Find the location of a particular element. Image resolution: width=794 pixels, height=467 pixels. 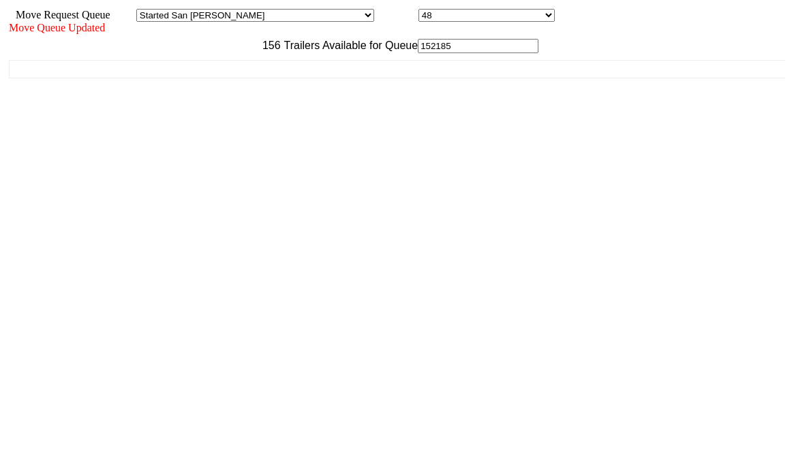

span: 156 is located at coordinates (268, 45).